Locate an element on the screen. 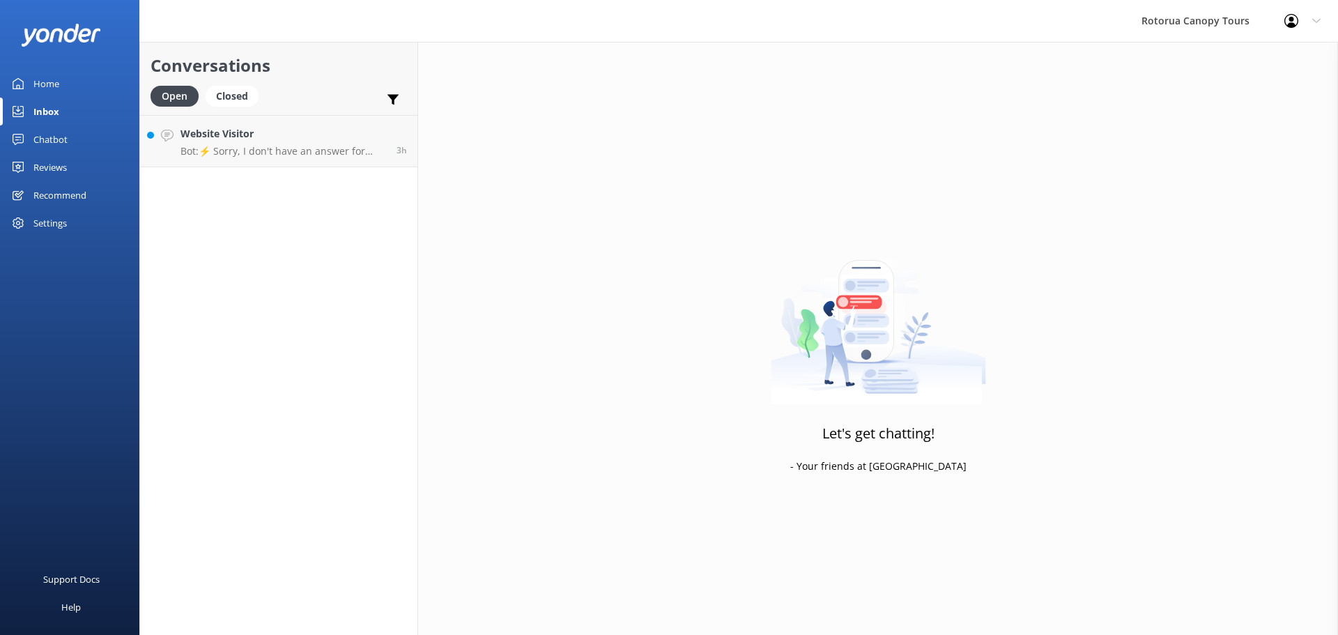  div: Chatbot is located at coordinates (50, 139).